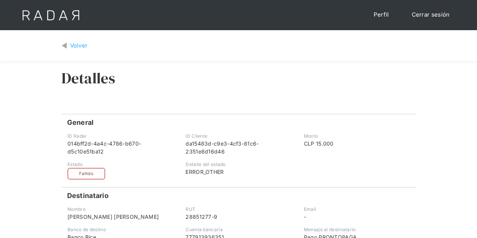 This screenshot has height=238, width=477. I want to click on div: Monto, so click(357, 136).